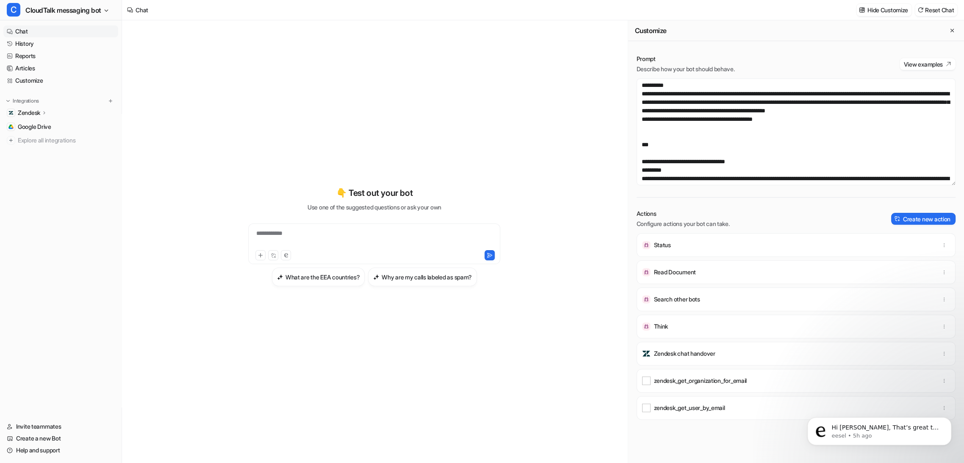  I want to click on img: Think icon, so click(647, 326).